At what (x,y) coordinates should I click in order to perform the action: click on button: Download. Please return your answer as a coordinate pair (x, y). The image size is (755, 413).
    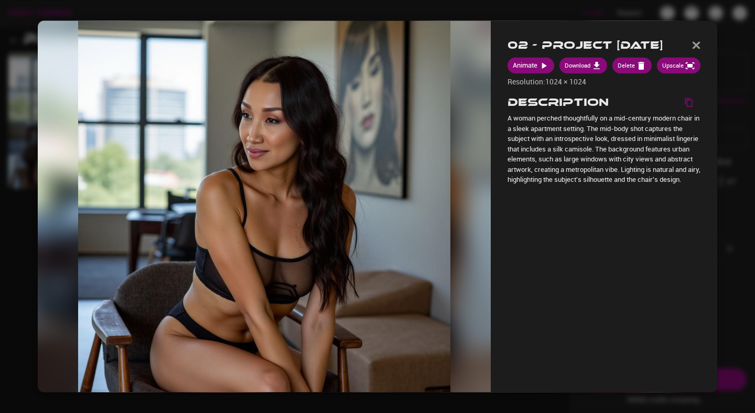
    Looking at the image, I should click on (583, 66).